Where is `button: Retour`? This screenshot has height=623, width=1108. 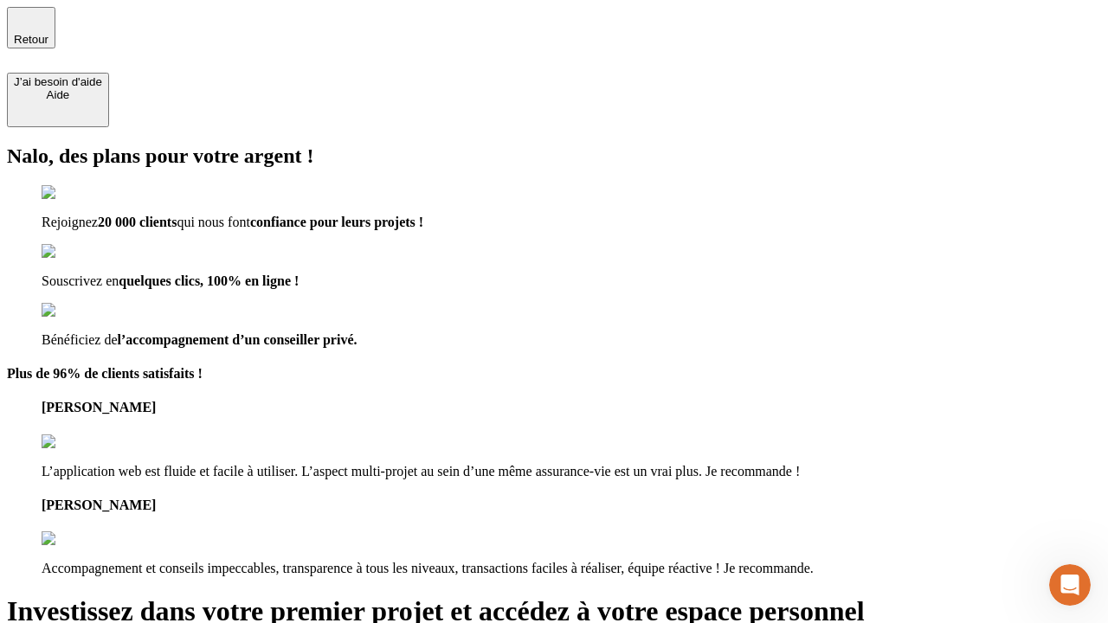
button: Retour is located at coordinates (31, 28).